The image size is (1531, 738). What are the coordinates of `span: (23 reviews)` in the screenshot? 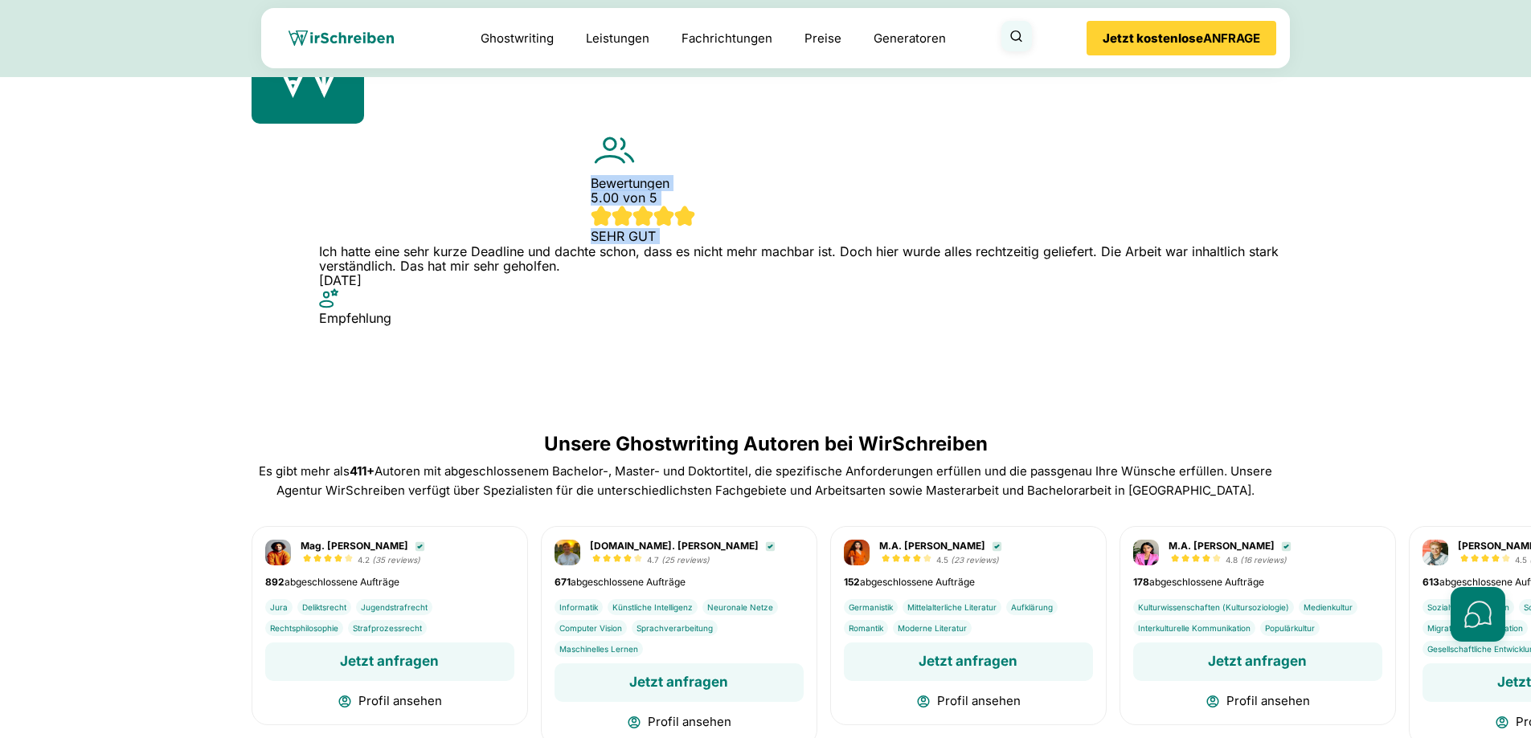 It's located at (975, 560).